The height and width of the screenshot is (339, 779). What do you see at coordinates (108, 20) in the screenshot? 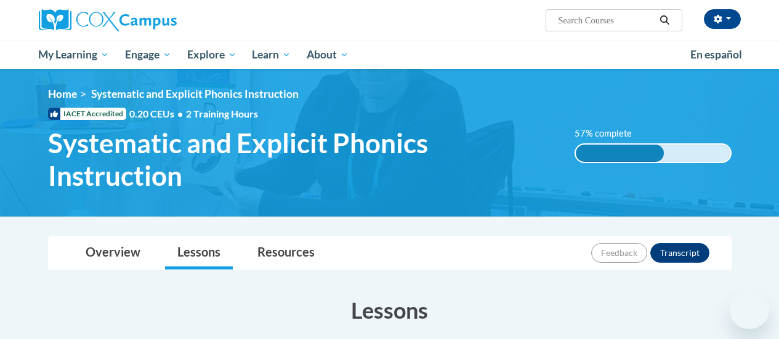
I see `img: Cox Campus` at bounding box center [108, 20].